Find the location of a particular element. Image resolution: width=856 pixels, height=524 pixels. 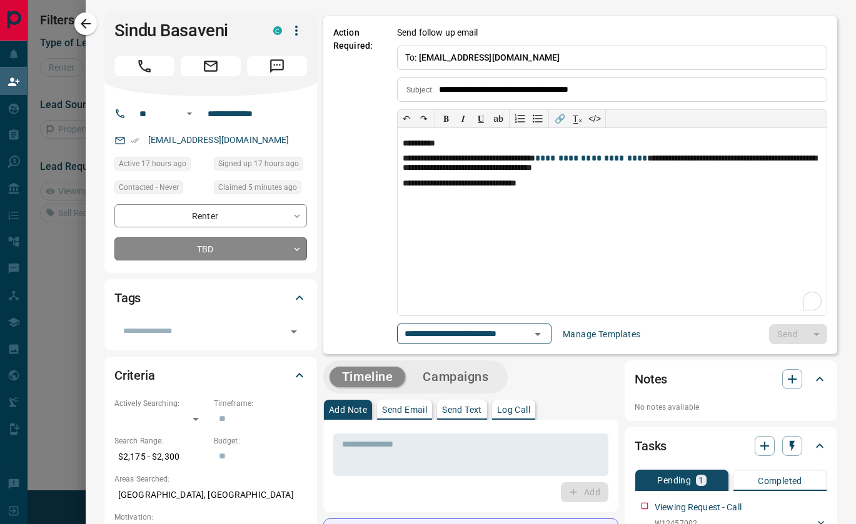

p: Pending is located at coordinates (674, 481).